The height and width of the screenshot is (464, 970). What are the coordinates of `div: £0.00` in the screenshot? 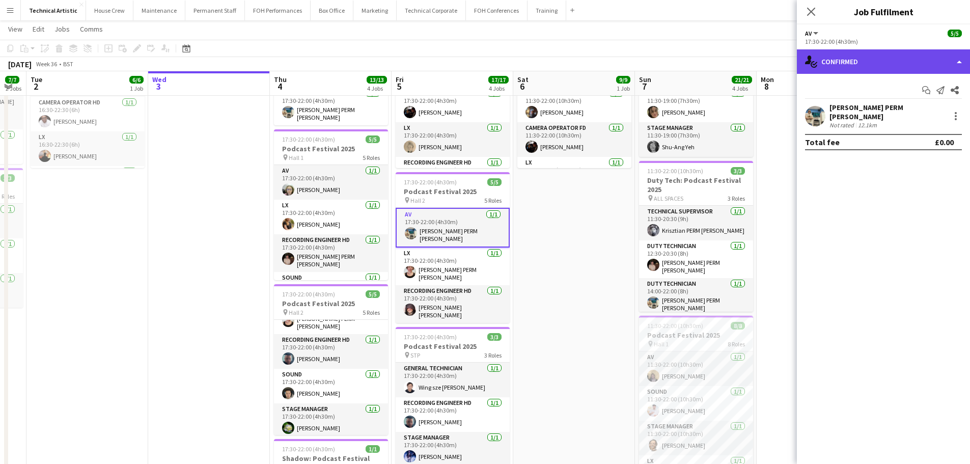 It's located at (944, 142).